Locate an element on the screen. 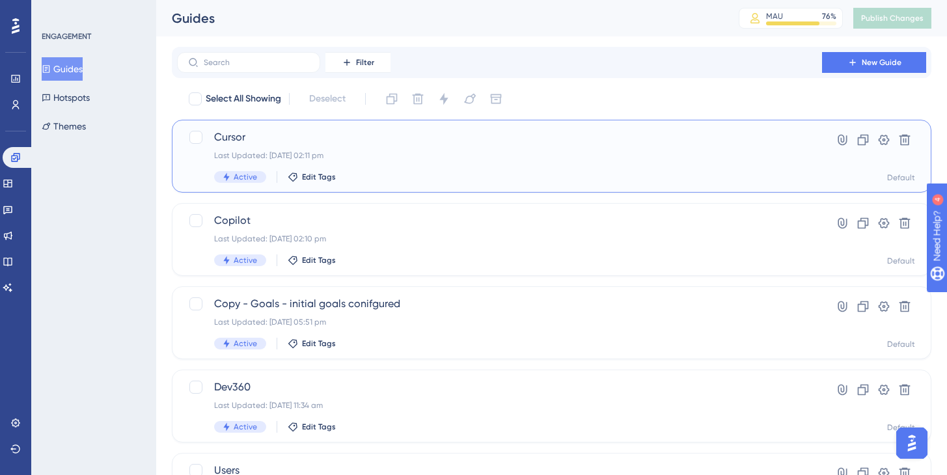 Image resolution: width=947 pixels, height=475 pixels. img: launcher-image-alternative-text is located at coordinates (20, 20).